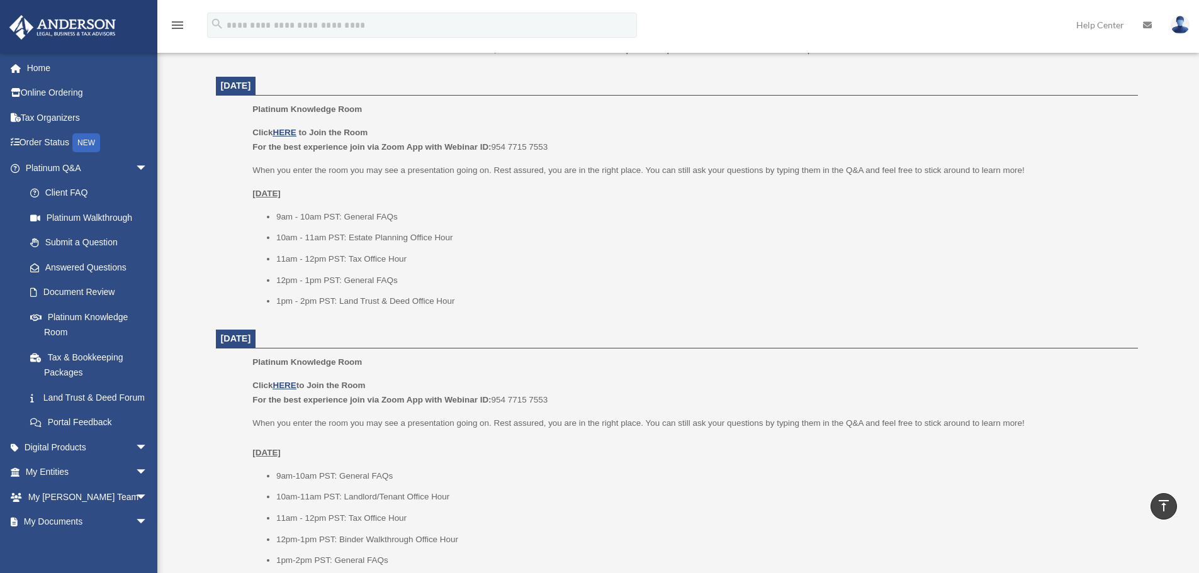 This screenshot has width=1199, height=573. Describe the element at coordinates (92, 193) in the screenshot. I see `a: Client FAQ` at that location.